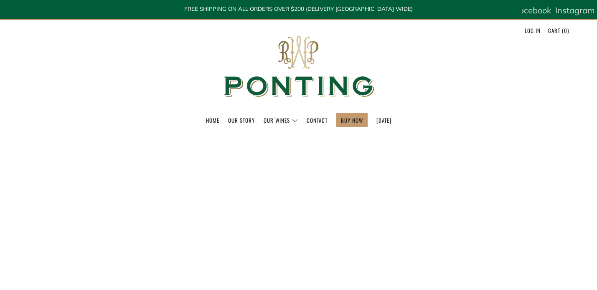  What do you see at coordinates (574, 10) in the screenshot?
I see `span: Instagram` at bounding box center [574, 10].